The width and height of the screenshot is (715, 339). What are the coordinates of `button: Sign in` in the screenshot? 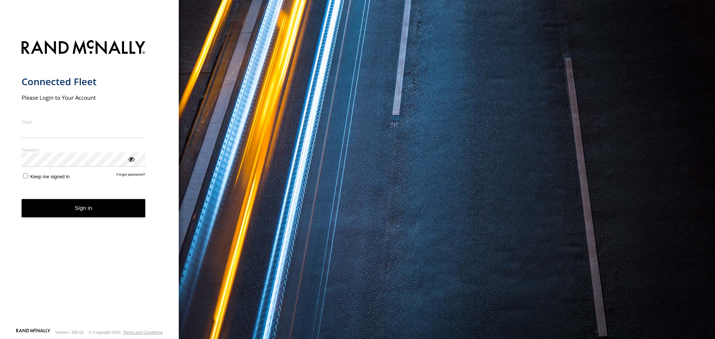 It's located at (83, 208).